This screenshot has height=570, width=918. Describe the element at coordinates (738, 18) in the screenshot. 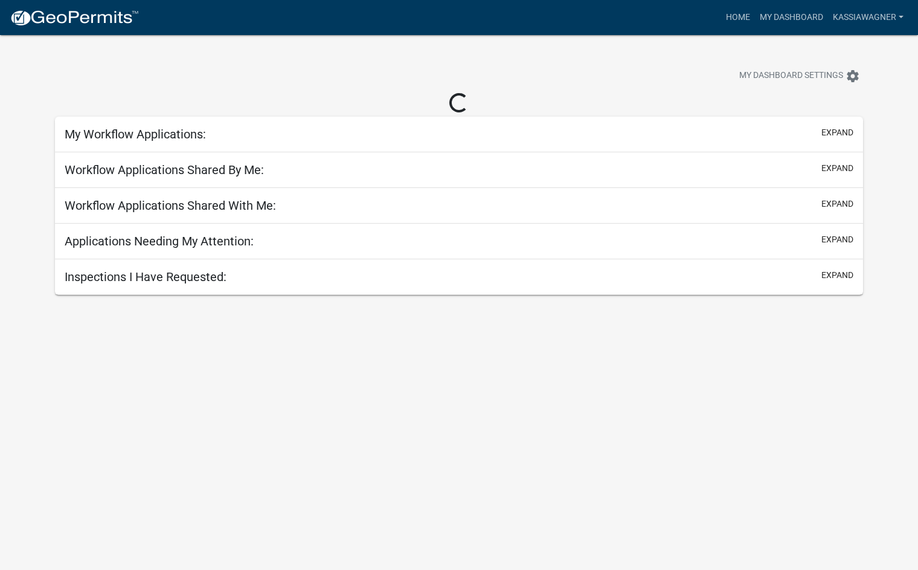

I see `a: Home` at that location.